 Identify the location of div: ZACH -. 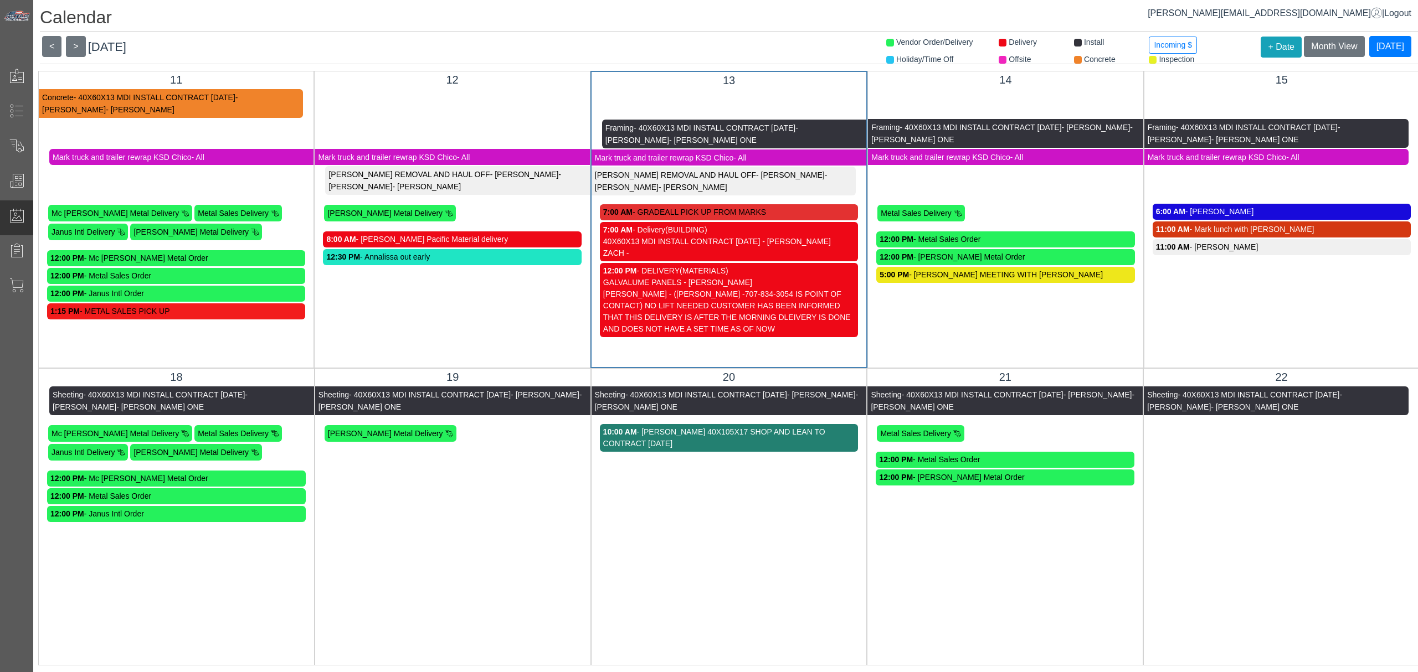
(729, 253).